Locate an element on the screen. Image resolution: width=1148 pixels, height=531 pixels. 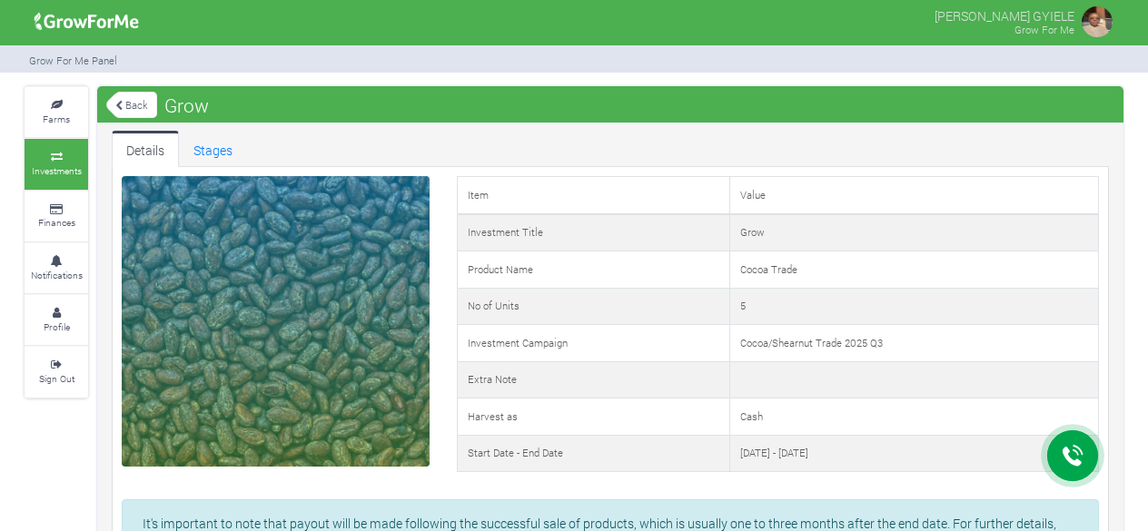
small: Notifications is located at coordinates (56, 275).